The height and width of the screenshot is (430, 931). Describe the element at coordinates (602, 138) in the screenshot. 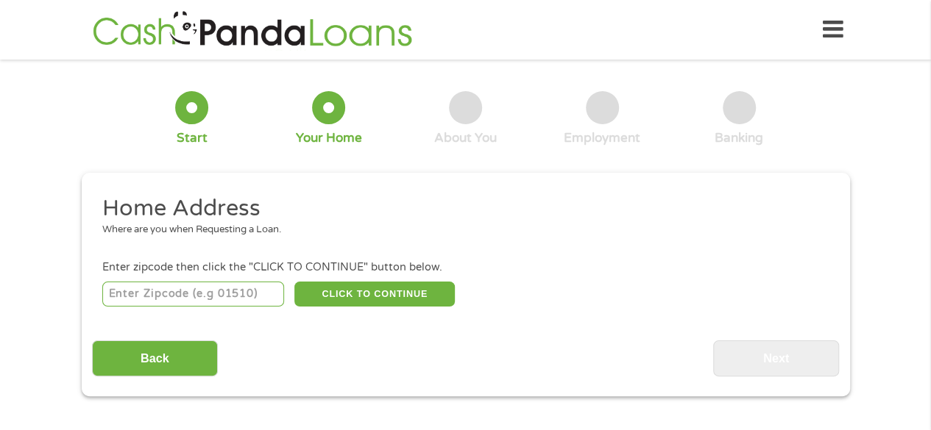

I see `div: Employment` at that location.